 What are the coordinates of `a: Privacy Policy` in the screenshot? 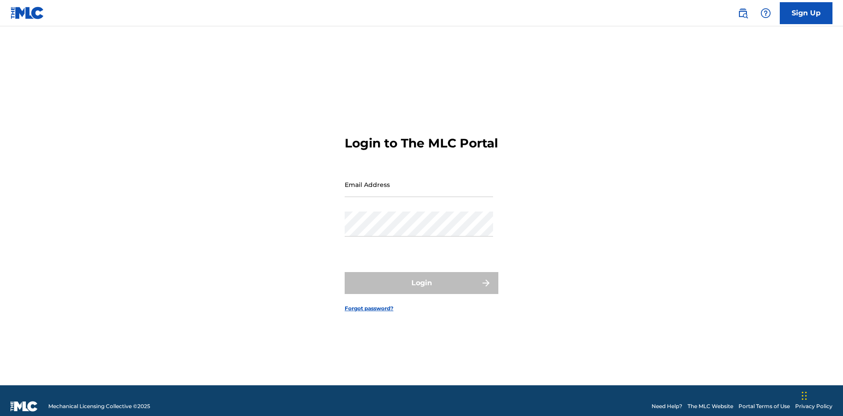 It's located at (813, 406).